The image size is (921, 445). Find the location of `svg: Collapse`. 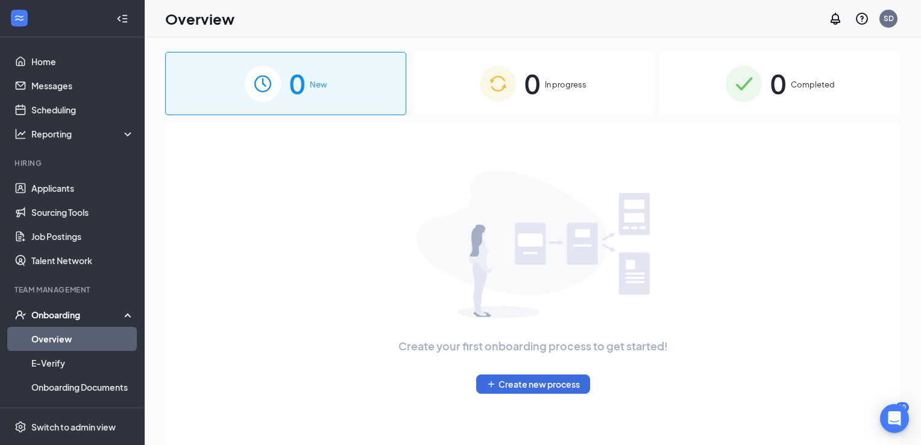

svg: Collapse is located at coordinates (122, 19).